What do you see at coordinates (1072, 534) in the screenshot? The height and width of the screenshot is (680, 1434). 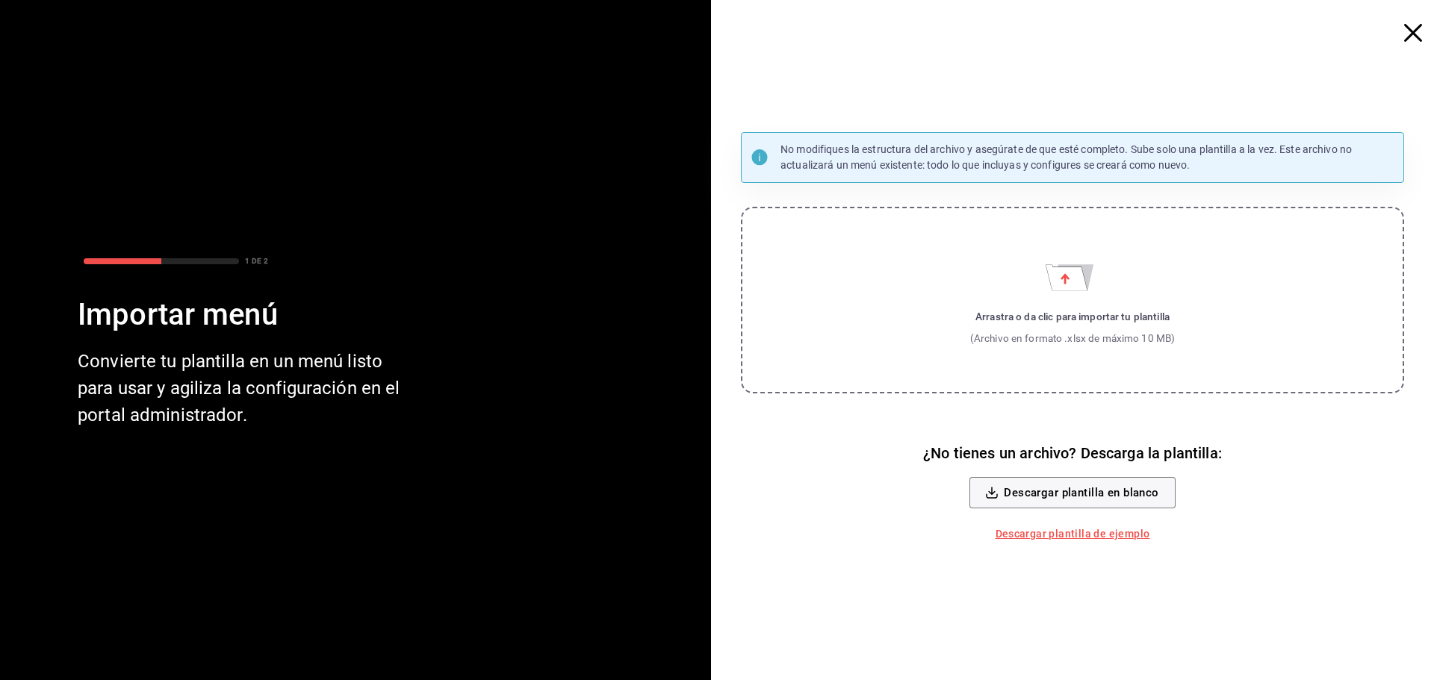 I see `a: Descargar plantilla de ejemplo` at bounding box center [1072, 534].